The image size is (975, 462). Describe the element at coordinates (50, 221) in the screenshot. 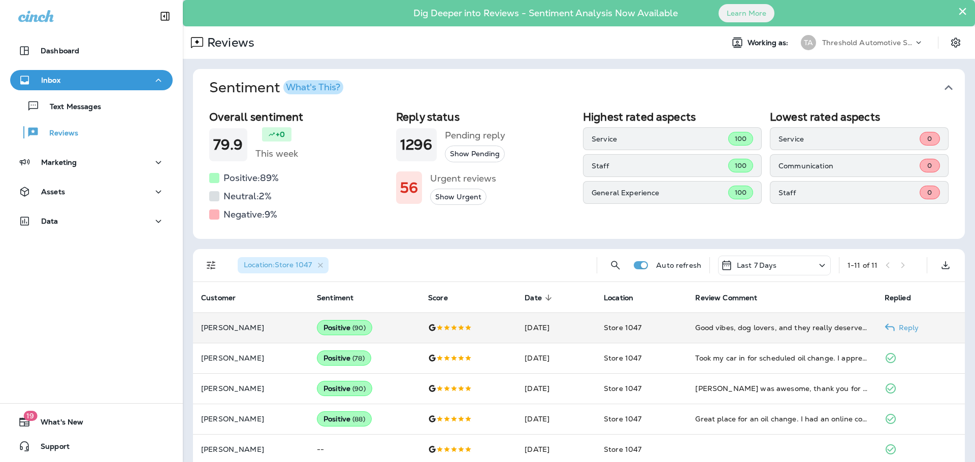

I see `p: Data` at that location.